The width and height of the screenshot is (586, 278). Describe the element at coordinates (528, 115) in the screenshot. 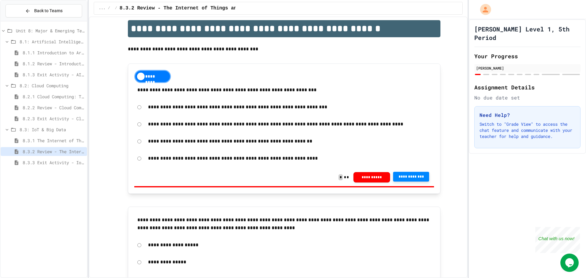

I see `h3: Need Help?` at that location.